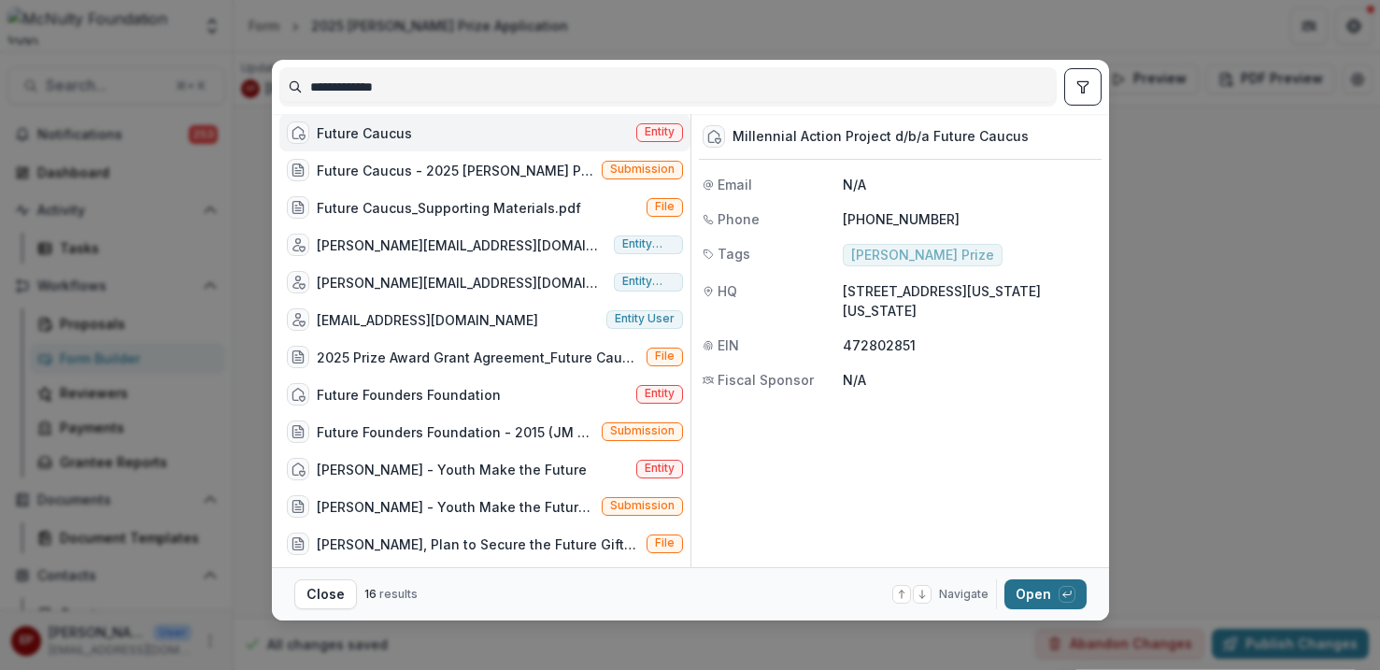  Describe the element at coordinates (1083, 87) in the screenshot. I see `button: toggle filters` at that location.